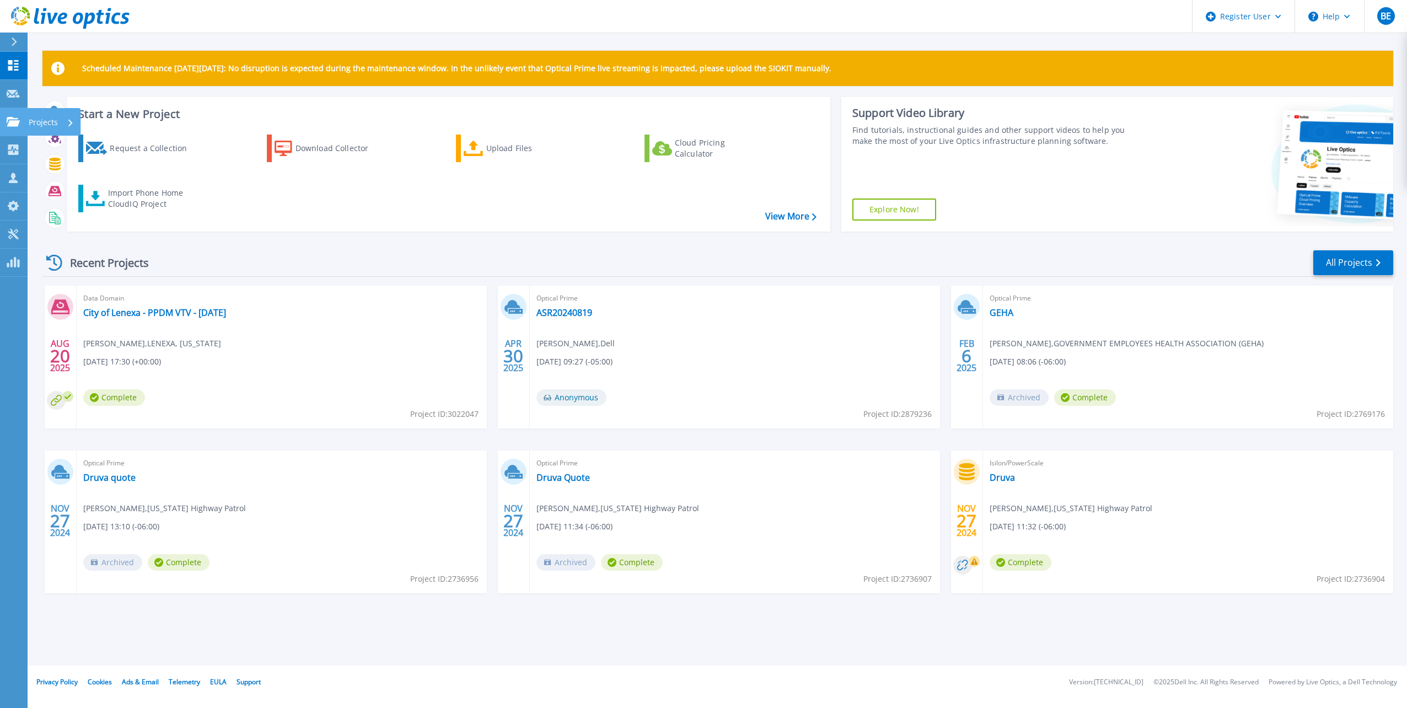  Describe the element at coordinates (103, 262) in the screenshot. I see `div: Recent Projects` at that location.